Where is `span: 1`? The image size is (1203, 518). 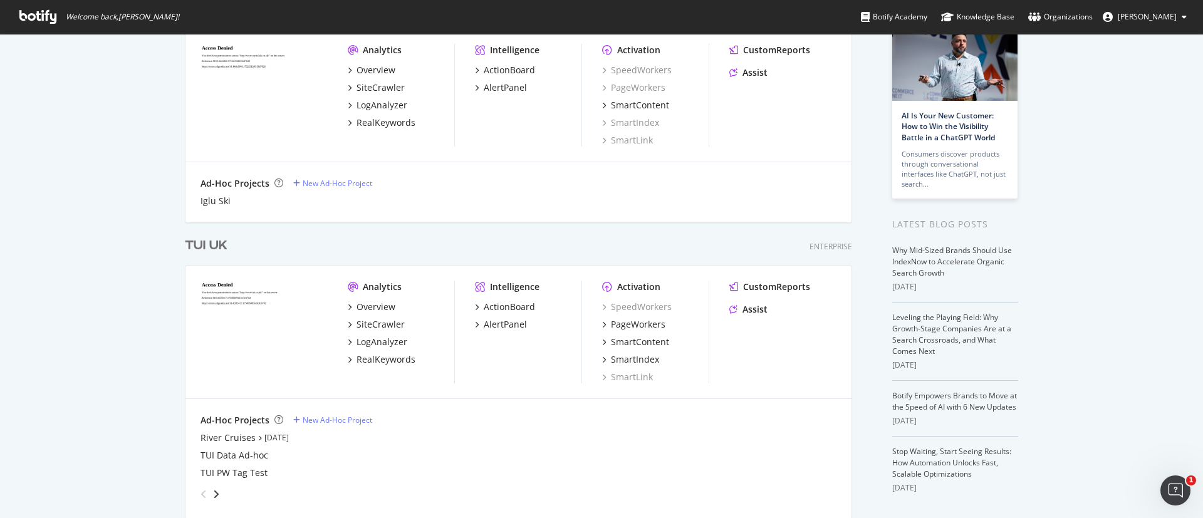
span: 1 is located at coordinates (1191, 480).